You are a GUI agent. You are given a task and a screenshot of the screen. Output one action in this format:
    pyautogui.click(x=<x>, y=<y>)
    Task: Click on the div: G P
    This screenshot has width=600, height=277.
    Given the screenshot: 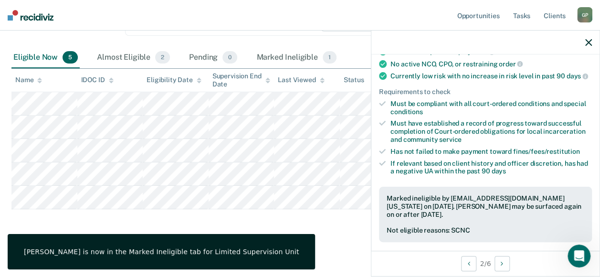 What is the action you would take?
    pyautogui.click(x=584, y=15)
    